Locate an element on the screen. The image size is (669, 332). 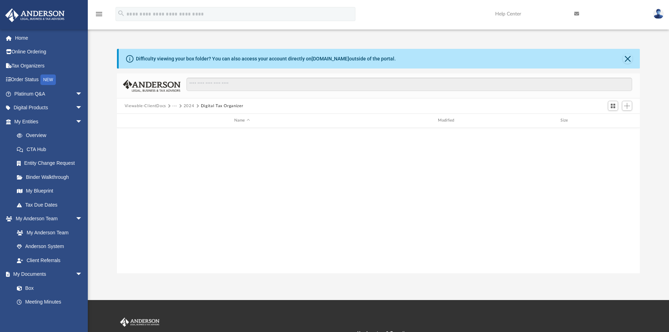
a: Binder Walkthrough is located at coordinates (51, 177).